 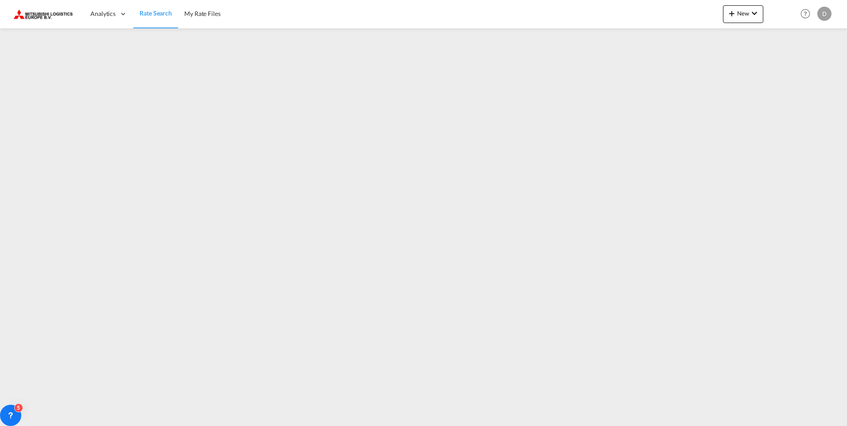 I want to click on span: My Rate Files, so click(x=202, y=13).